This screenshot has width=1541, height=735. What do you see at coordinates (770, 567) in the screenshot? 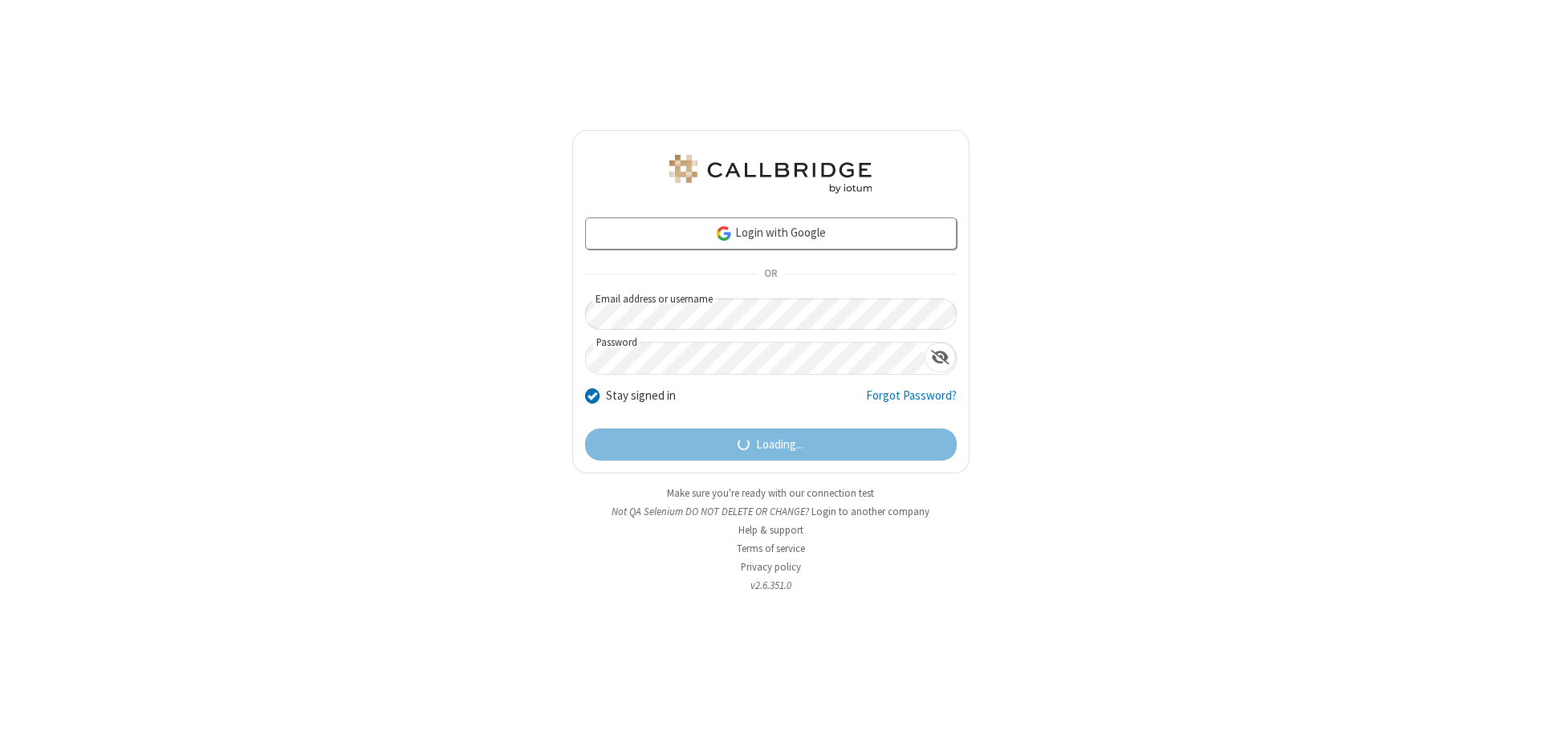
I see `a: Privacy policy` at bounding box center [770, 567].